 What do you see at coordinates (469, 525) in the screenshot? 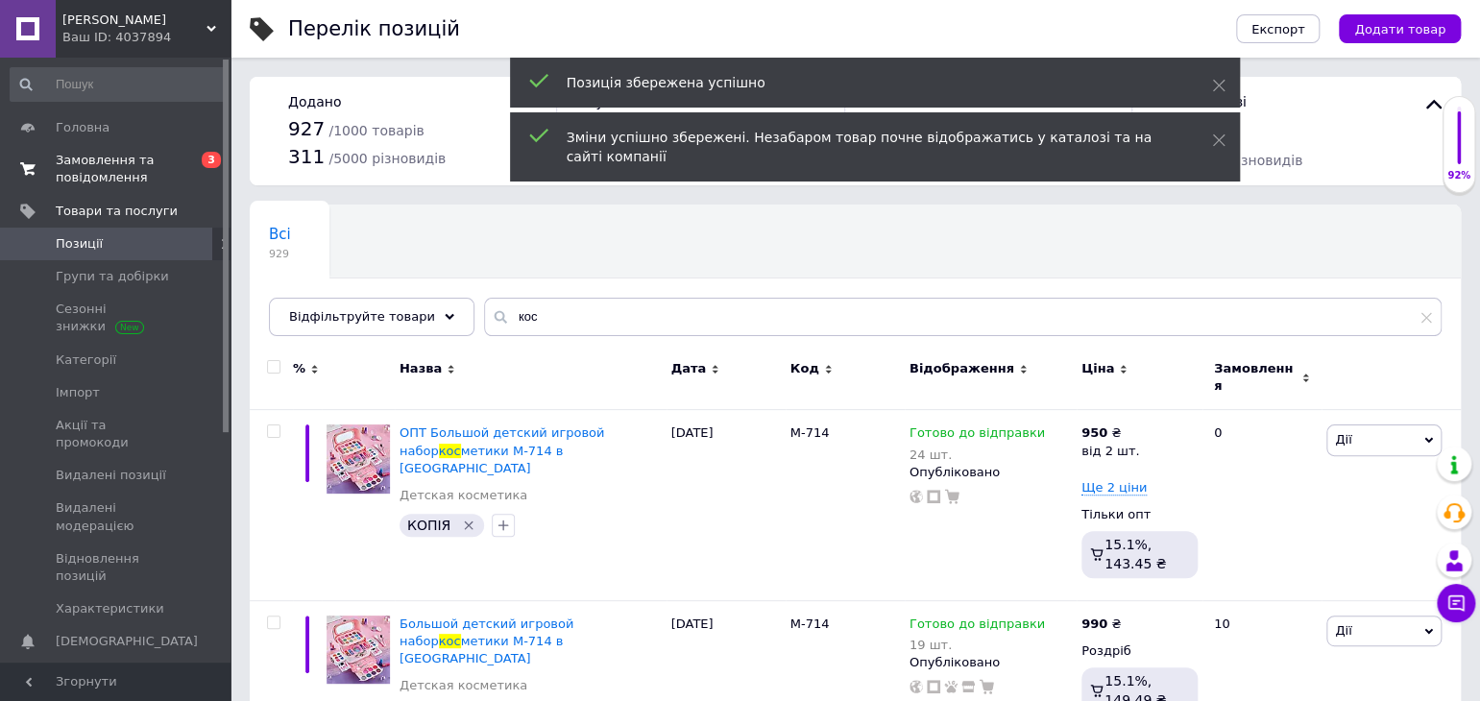
I see `svg: Видалити мітку` at bounding box center [469, 525].